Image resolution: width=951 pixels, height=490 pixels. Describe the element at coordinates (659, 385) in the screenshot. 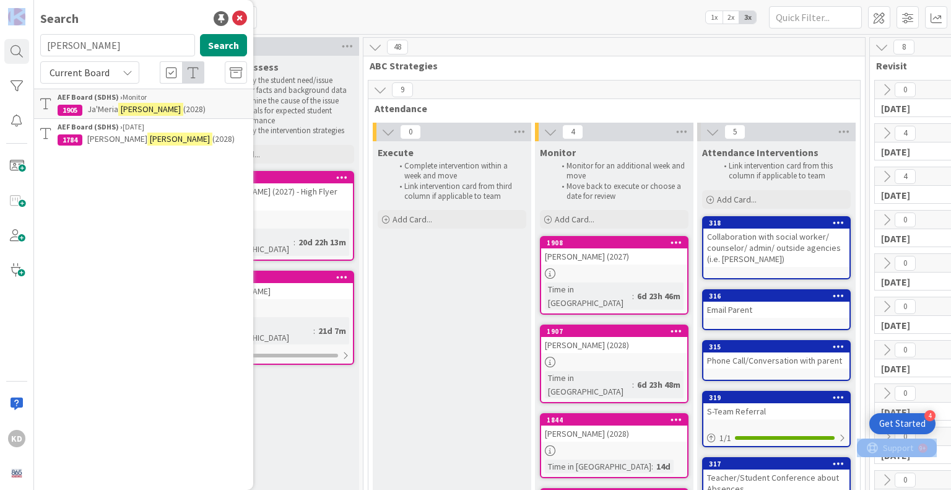

I see `div: 6d 23h 48m` at that location.